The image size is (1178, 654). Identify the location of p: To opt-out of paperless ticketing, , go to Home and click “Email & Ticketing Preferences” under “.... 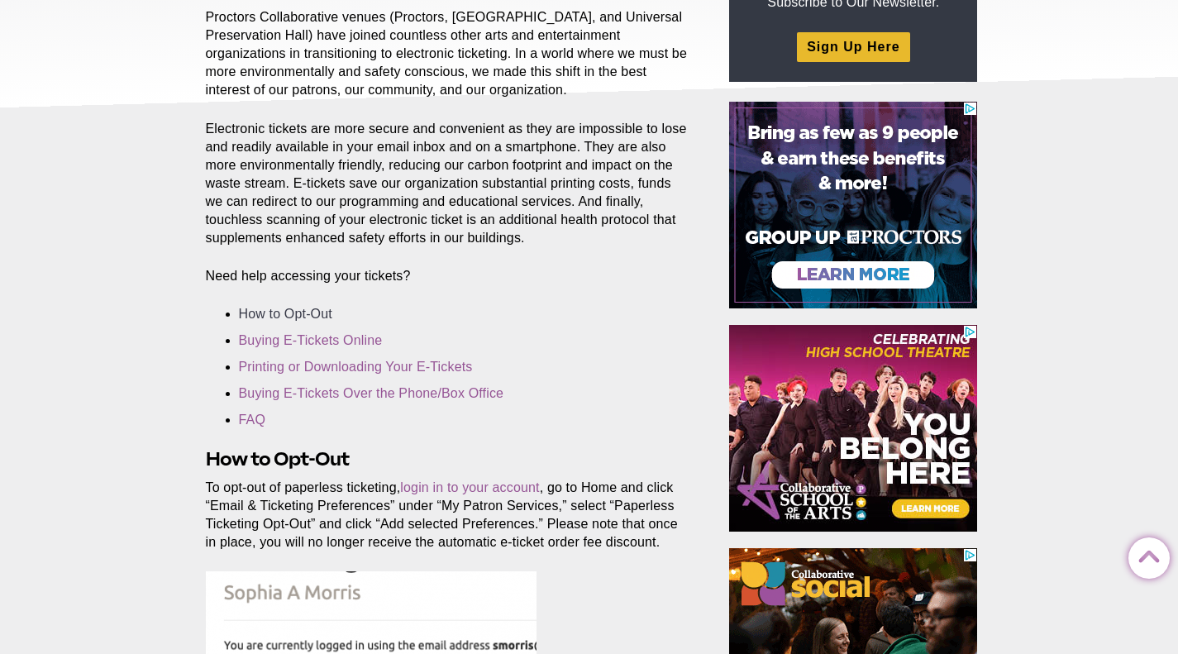
(449, 515).